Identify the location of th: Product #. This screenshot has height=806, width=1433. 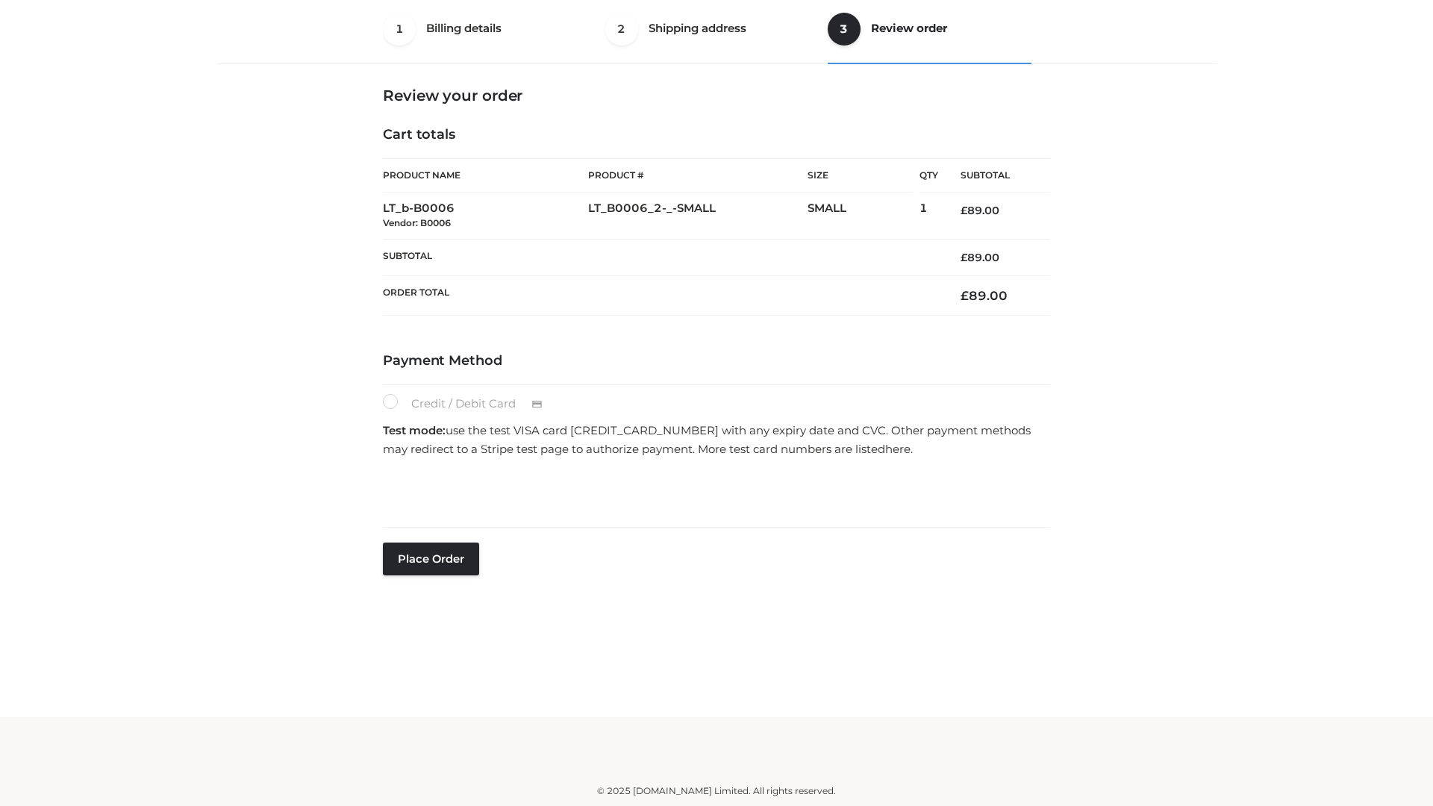
(698, 175).